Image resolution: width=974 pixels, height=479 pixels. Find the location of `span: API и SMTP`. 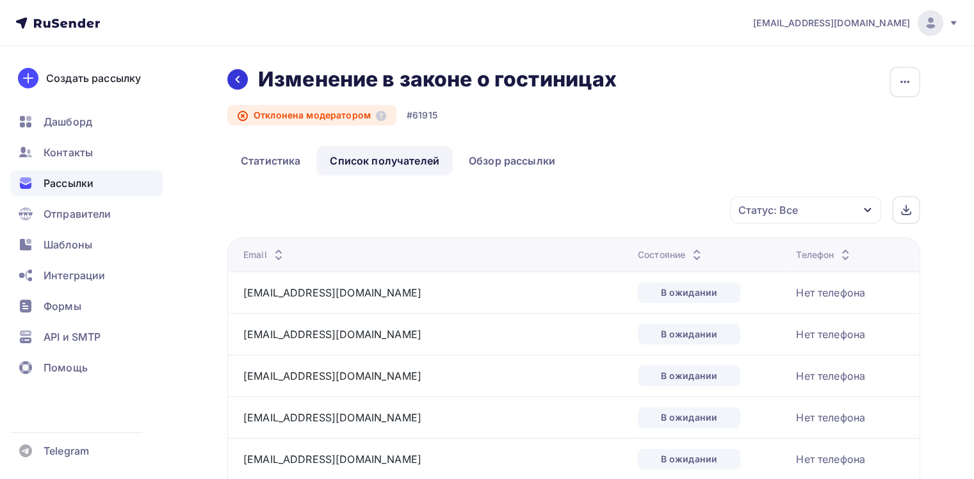

span: API и SMTP is located at coordinates (72, 337).